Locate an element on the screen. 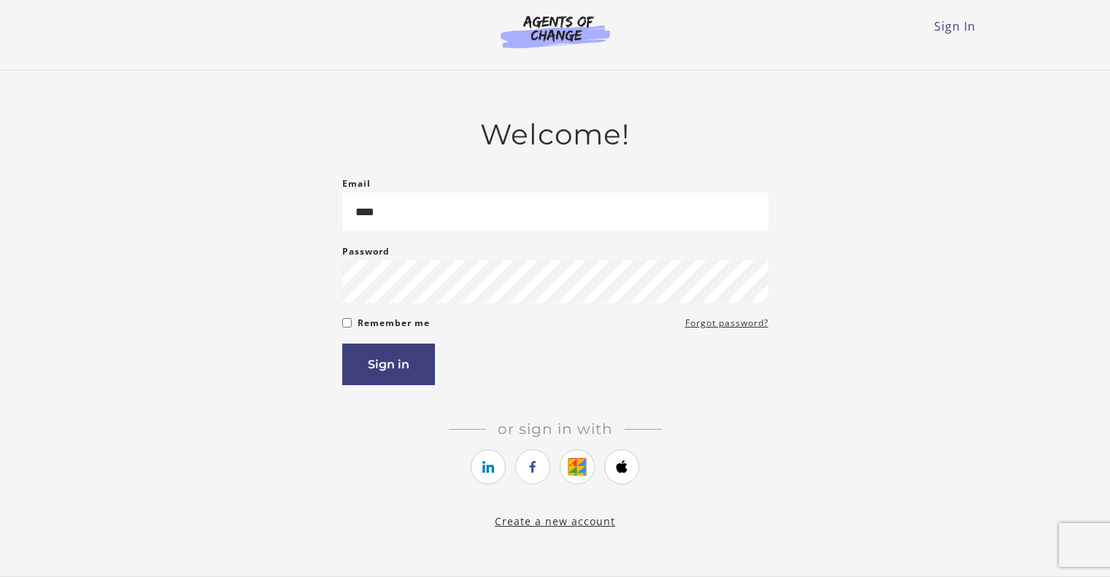  a: Forgot password? is located at coordinates (727, 323).